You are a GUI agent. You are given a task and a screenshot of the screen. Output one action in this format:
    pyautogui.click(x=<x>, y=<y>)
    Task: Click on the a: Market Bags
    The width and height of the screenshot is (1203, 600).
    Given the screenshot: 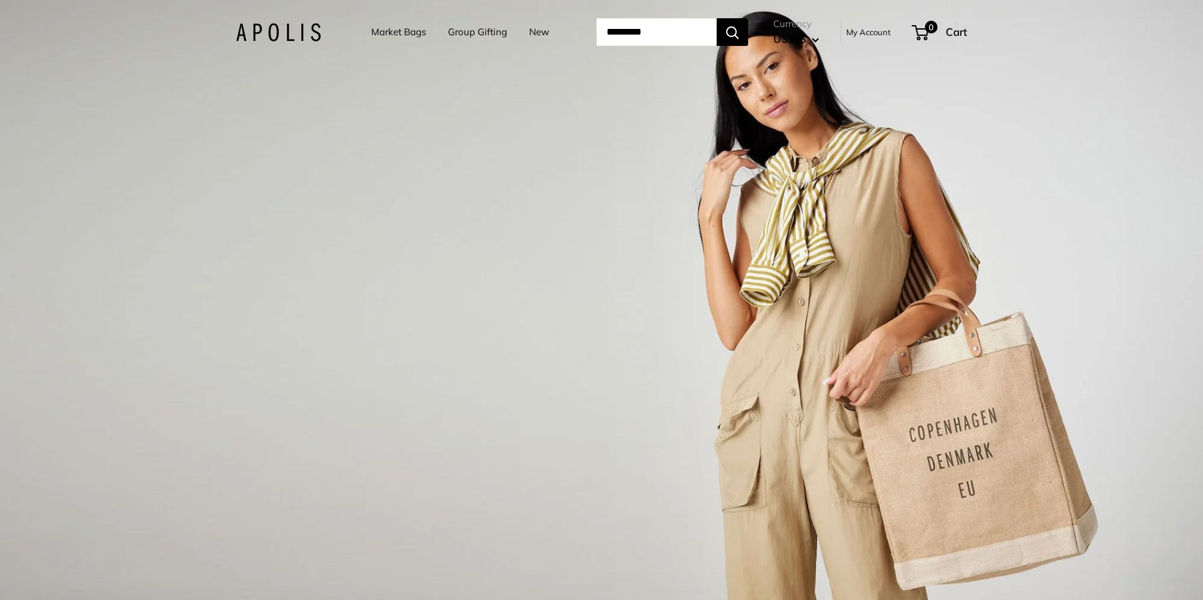 What is the action you would take?
    pyautogui.click(x=398, y=32)
    